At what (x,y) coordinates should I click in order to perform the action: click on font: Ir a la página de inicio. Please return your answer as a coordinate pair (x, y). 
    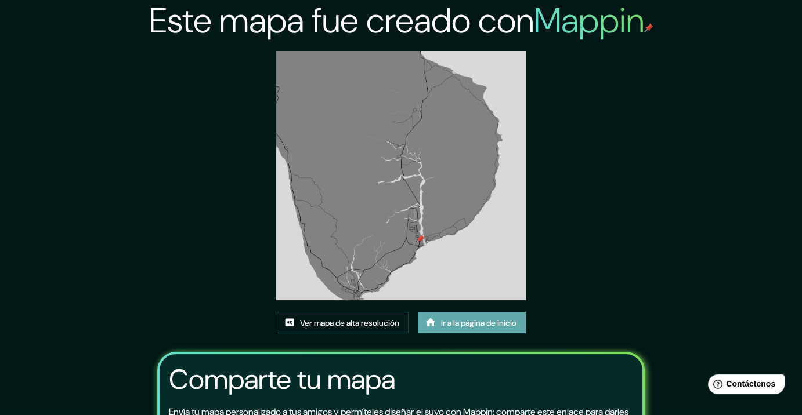
    Looking at the image, I should click on (479, 323).